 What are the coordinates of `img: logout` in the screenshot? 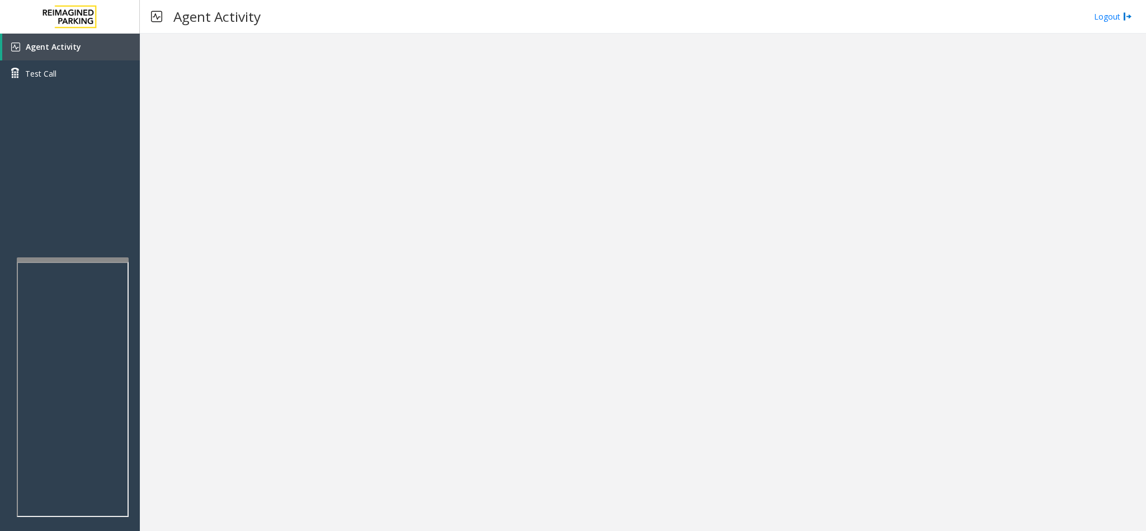 It's located at (1127, 16).